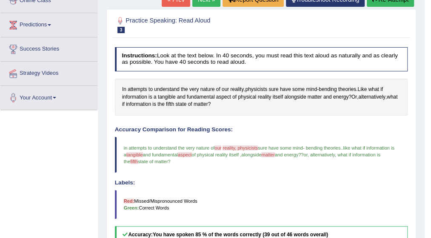 The image size is (431, 238). Describe the element at coordinates (129, 201) in the screenshot. I see `b: Red:` at that location.